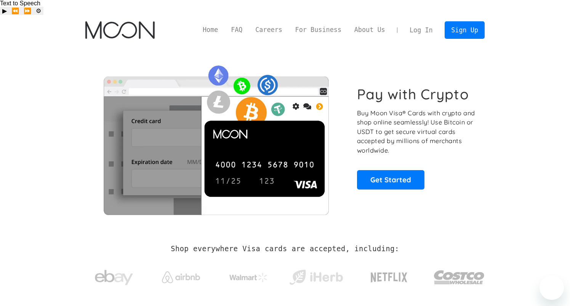  Describe the element at coordinates (38, 11) in the screenshot. I see `button: Settings` at that location.